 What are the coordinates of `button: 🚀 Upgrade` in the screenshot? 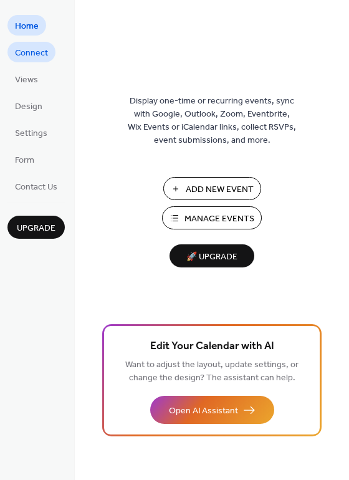 It's located at (212, 256).